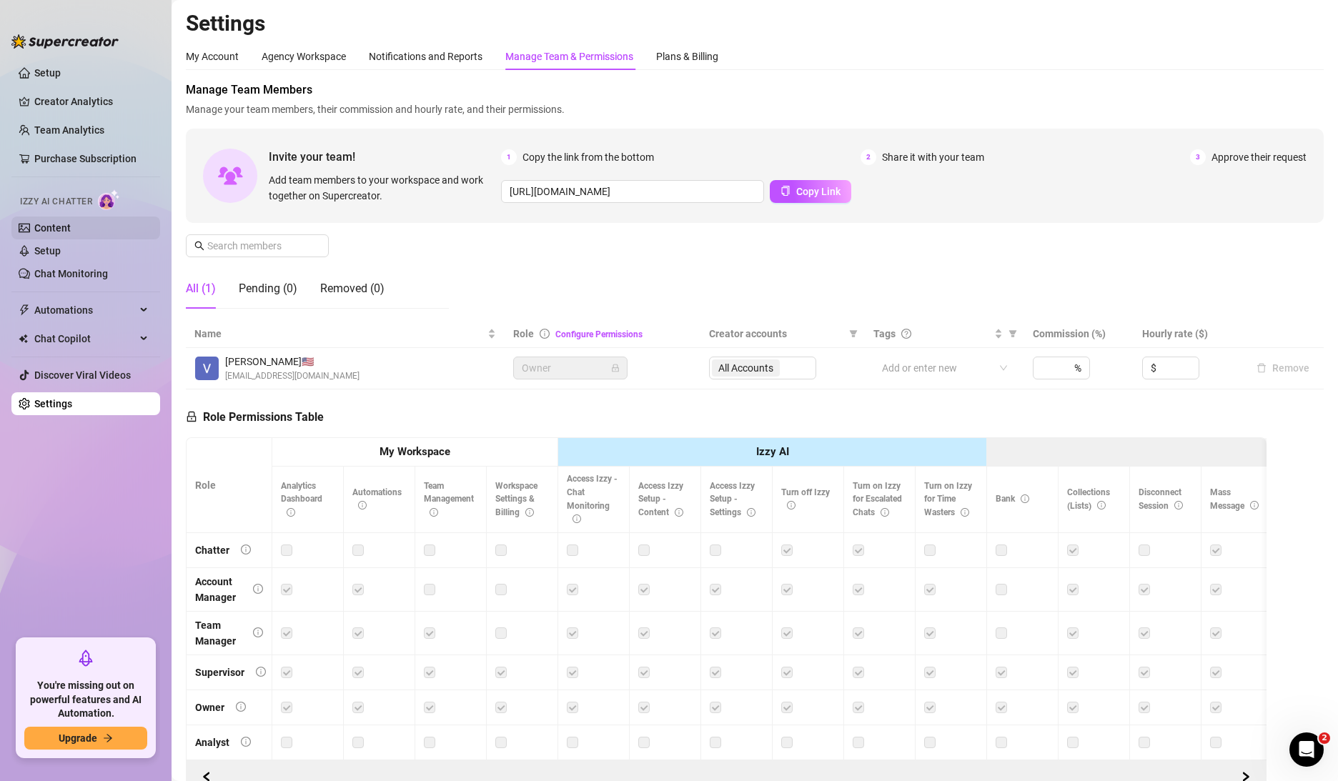  What do you see at coordinates (755, 24) in the screenshot?
I see `h2: Settings` at bounding box center [755, 24].